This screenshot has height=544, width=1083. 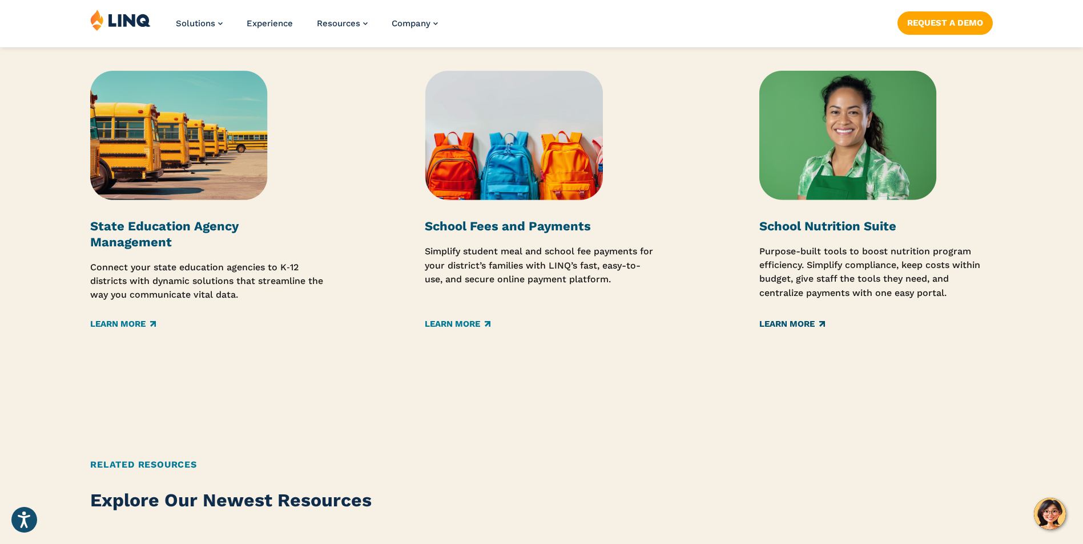 What do you see at coordinates (231, 501) in the screenshot?
I see `strong: Explore Our Newest Resources` at bounding box center [231, 501].